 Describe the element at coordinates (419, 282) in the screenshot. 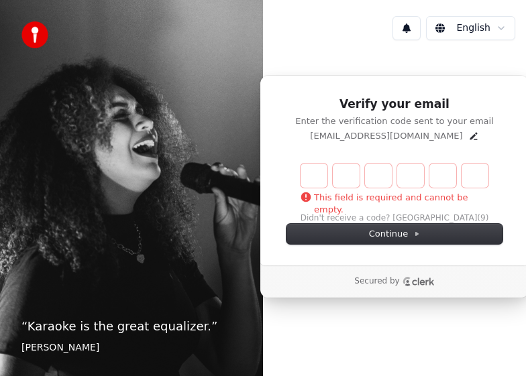

I see `a: Clerk logo` at that location.